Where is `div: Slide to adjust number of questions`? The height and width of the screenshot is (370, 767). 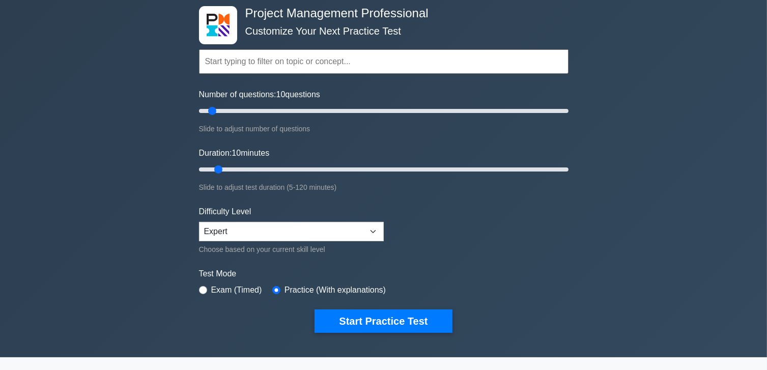 div: Slide to adjust number of questions is located at coordinates (384, 129).